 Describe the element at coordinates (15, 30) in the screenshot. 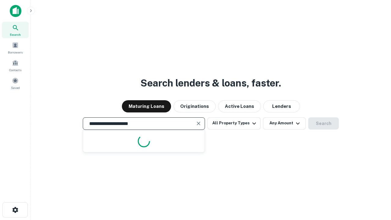

I see `div: Search` at that location.